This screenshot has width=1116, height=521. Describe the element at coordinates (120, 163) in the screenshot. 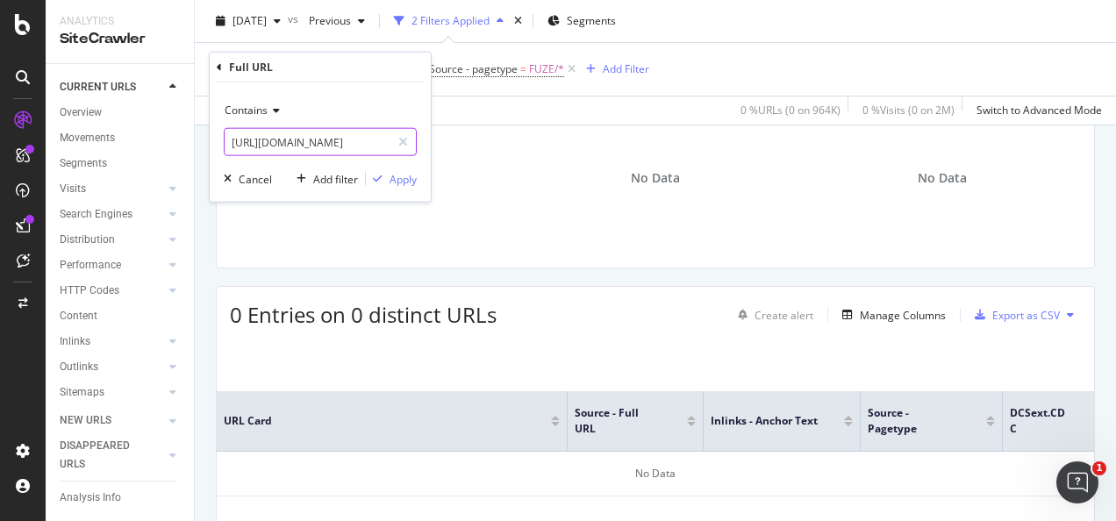

I see `a: Segments` at that location.